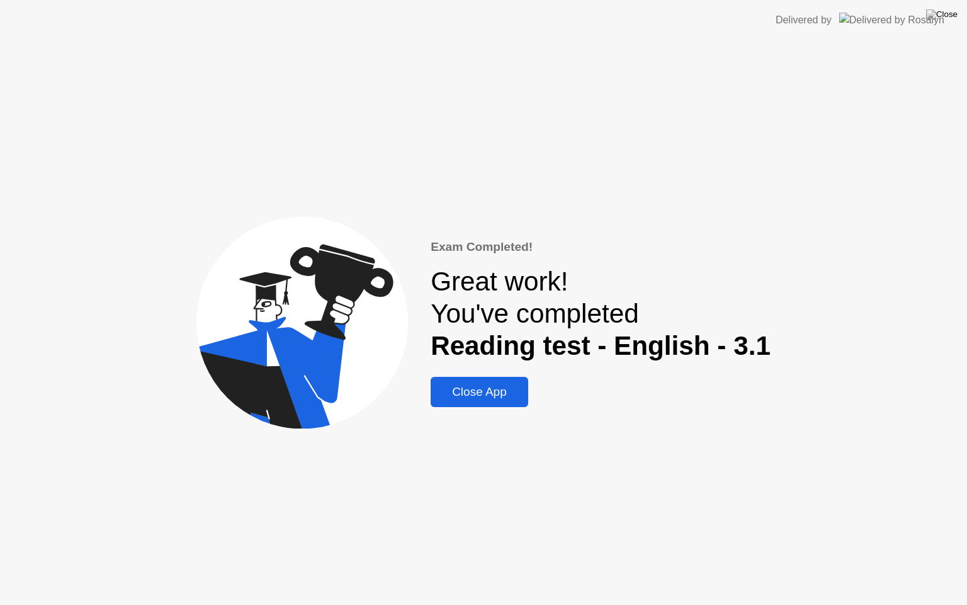 This screenshot has width=967, height=605. I want to click on div: Exam Completed!, so click(601, 247).